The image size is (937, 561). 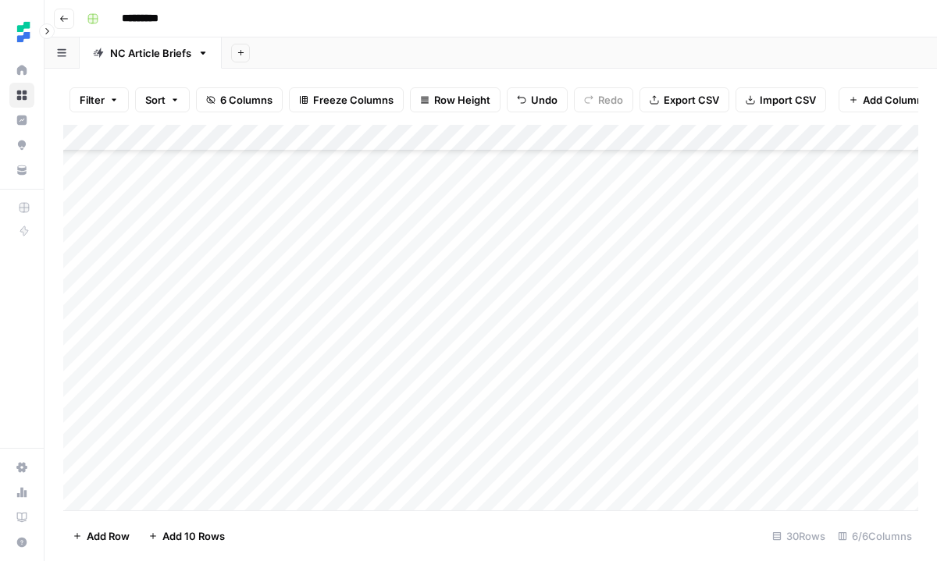 What do you see at coordinates (537, 100) in the screenshot?
I see `button: Undo` at bounding box center [537, 100].